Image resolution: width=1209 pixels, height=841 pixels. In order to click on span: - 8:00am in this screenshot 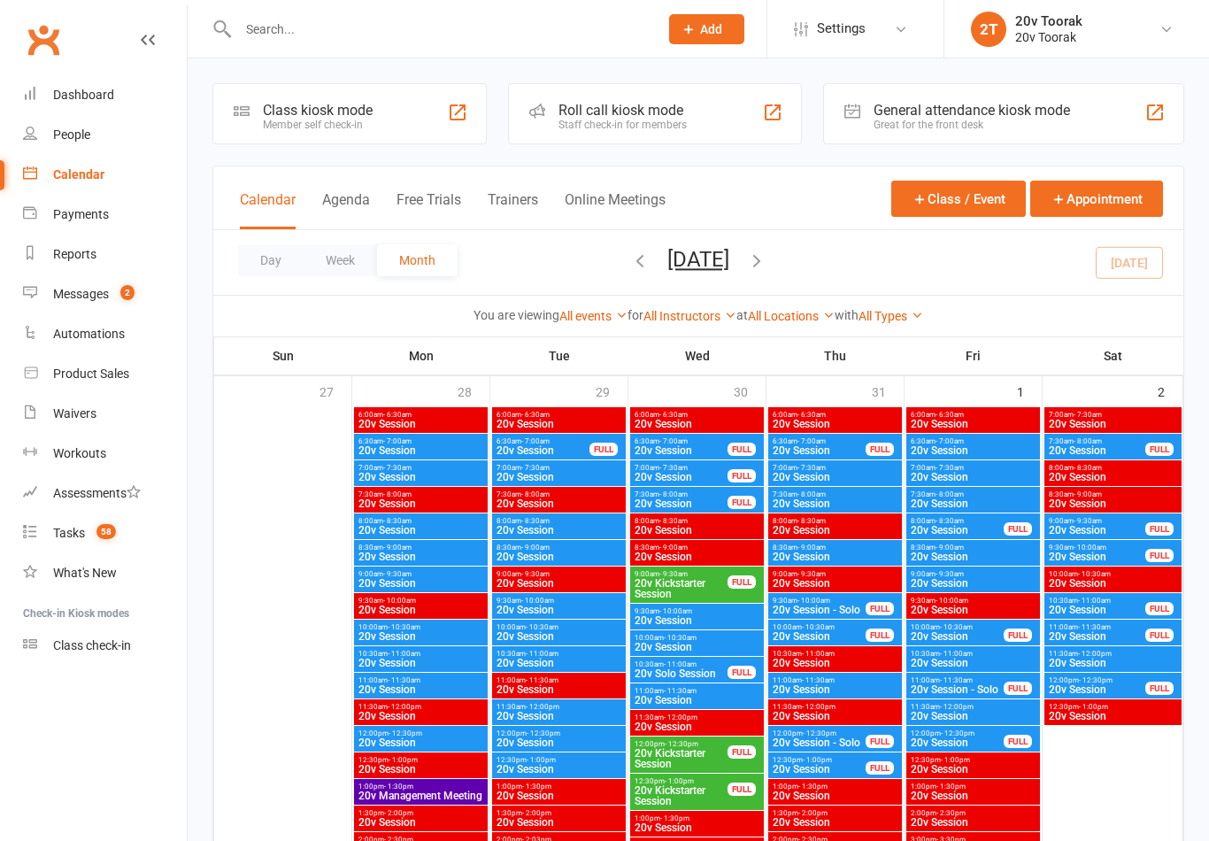, I will do `click(535, 494)`.